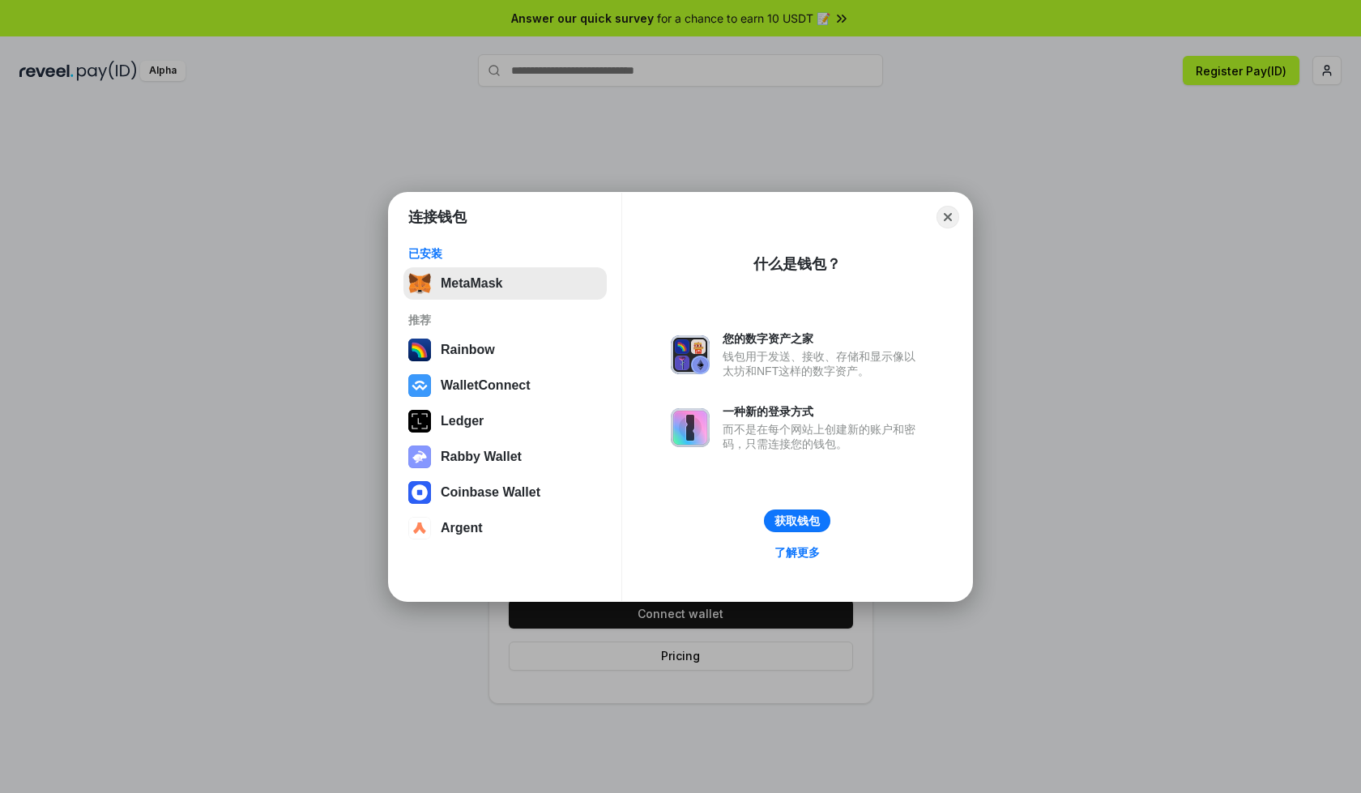 The image size is (1361, 793). What do you see at coordinates (468, 350) in the screenshot?
I see `div: Rainbow` at bounding box center [468, 350].